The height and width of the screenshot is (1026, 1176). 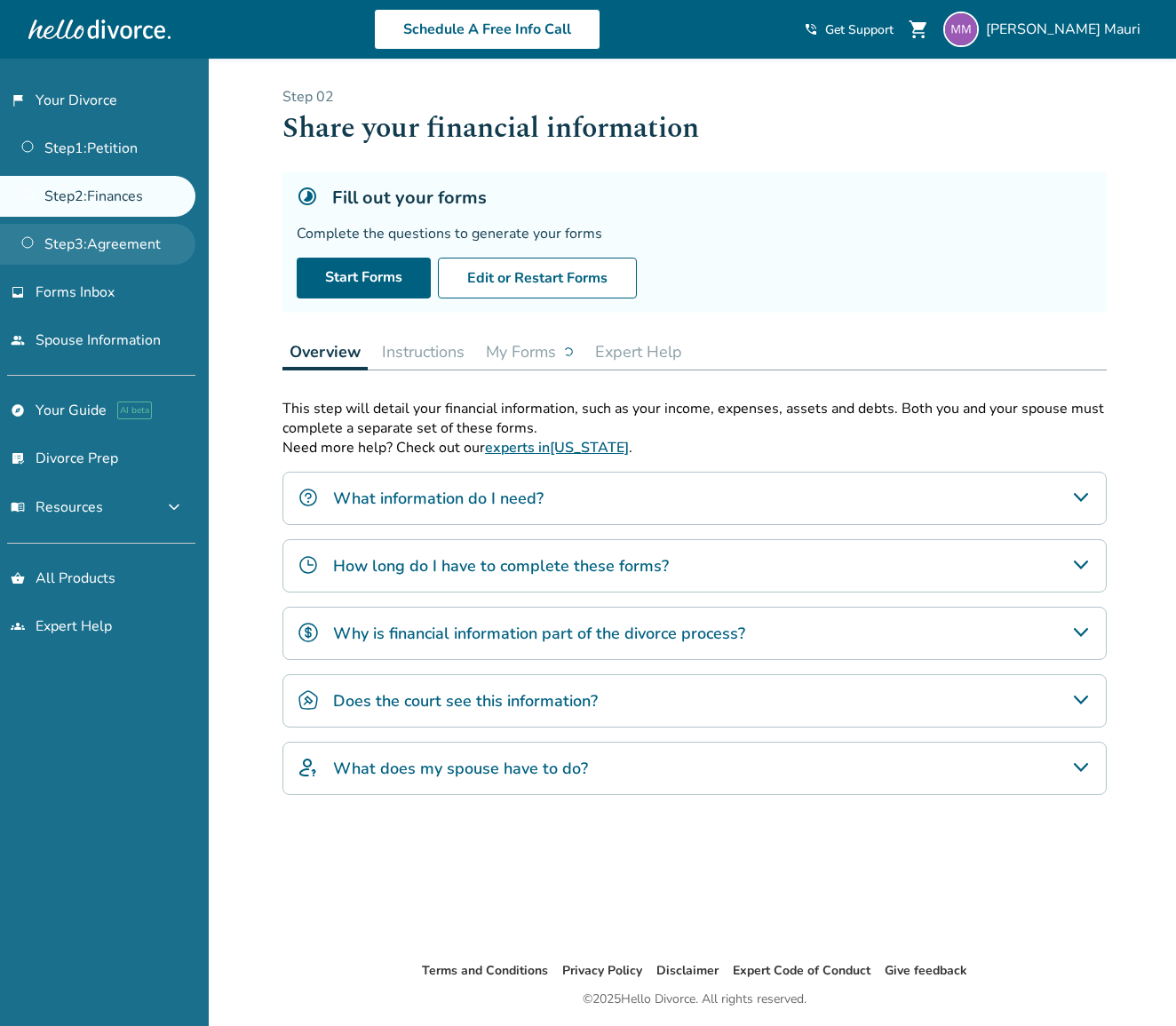 I want to click on span: Get Support, so click(x=859, y=29).